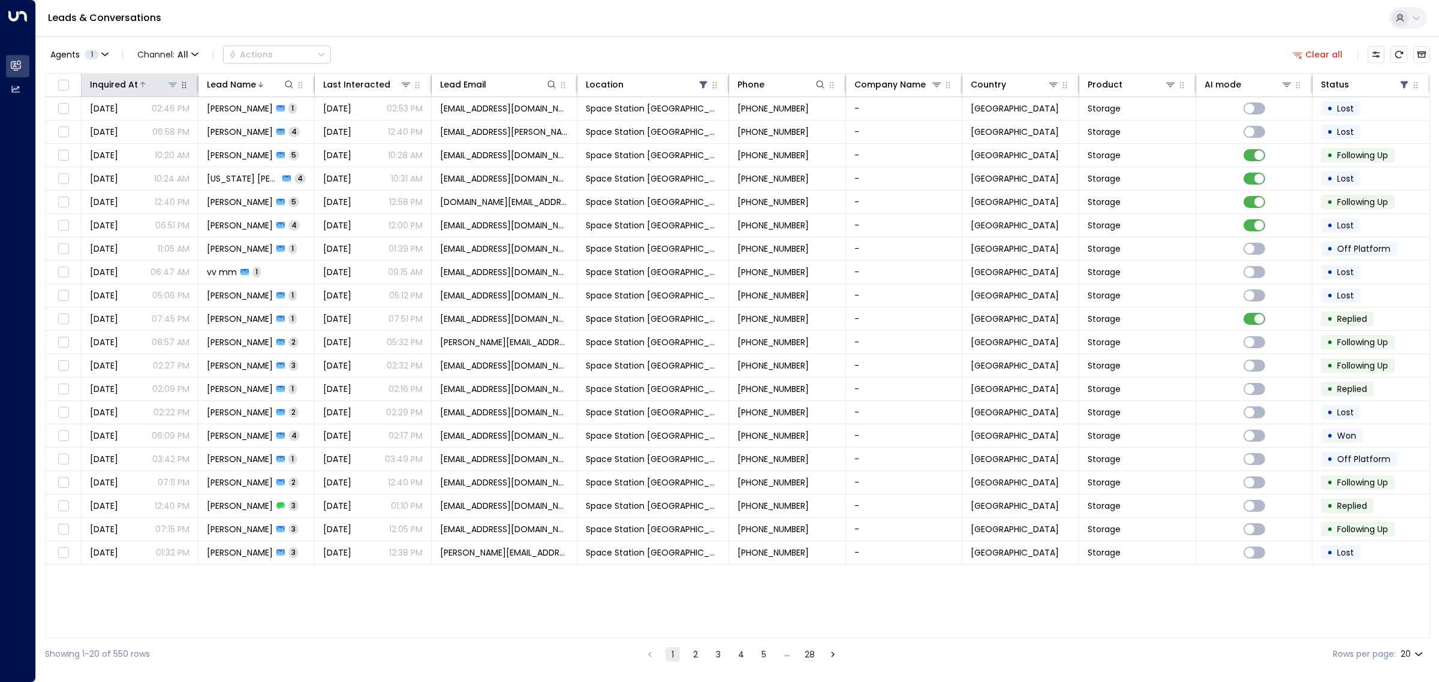 This screenshot has height=682, width=1439. Describe the element at coordinates (240, 389) in the screenshot. I see `span: Tyler Hepworth` at that location.